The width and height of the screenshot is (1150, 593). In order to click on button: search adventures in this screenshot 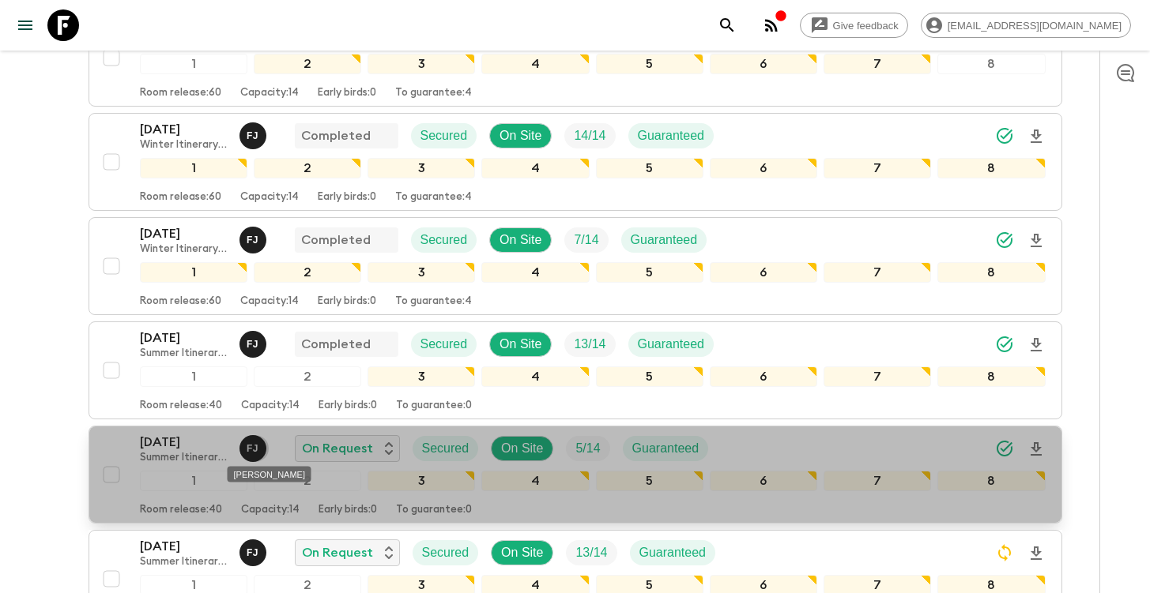, I will do `click(727, 25)`.